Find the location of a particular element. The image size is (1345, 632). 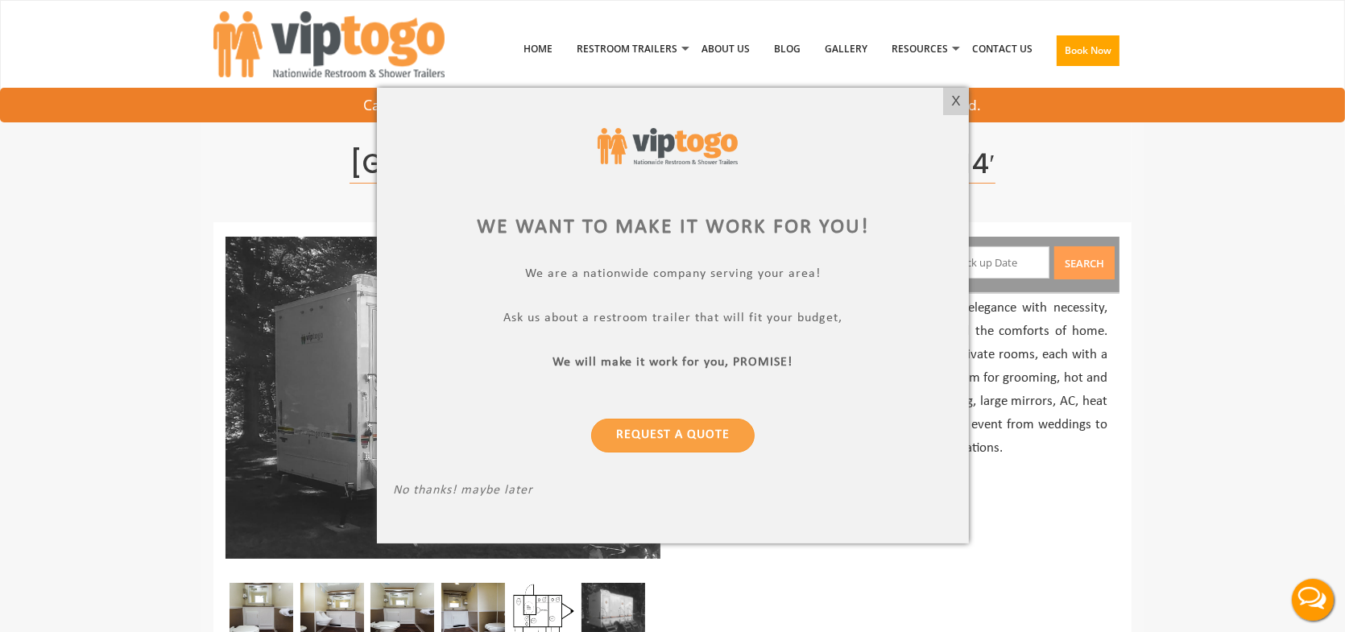

img: viptogo logo is located at coordinates (667, 146).